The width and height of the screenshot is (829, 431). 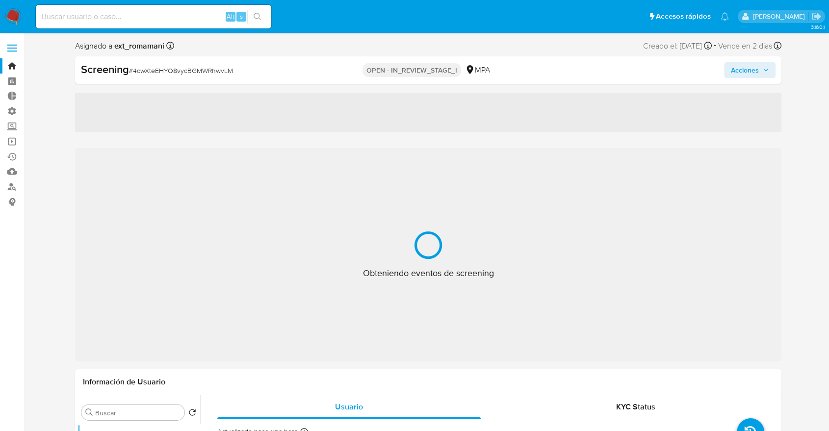 What do you see at coordinates (120, 46) in the screenshot?
I see `span: Asignado a` at bounding box center [120, 46].